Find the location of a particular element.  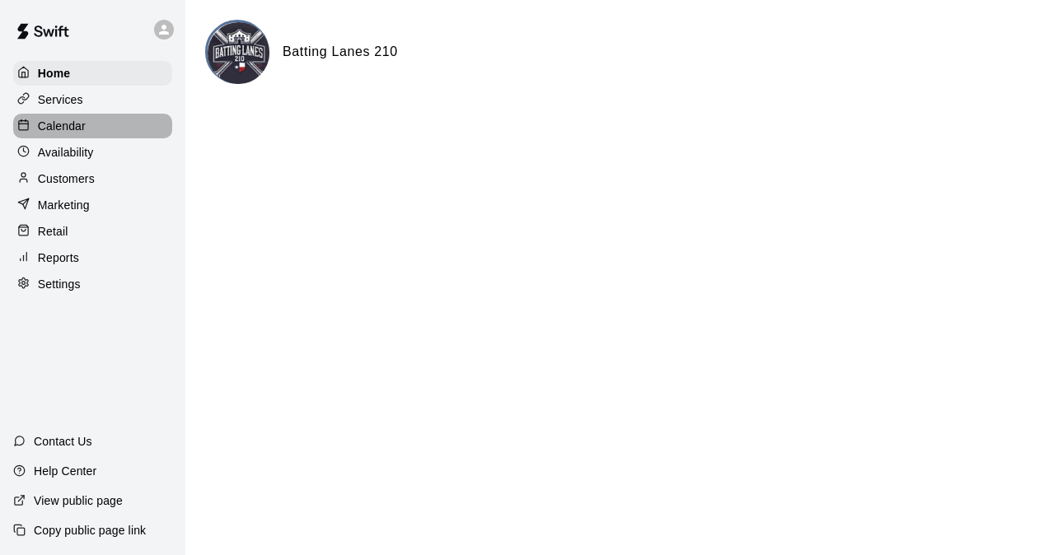

a: Settings is located at coordinates (92, 284).